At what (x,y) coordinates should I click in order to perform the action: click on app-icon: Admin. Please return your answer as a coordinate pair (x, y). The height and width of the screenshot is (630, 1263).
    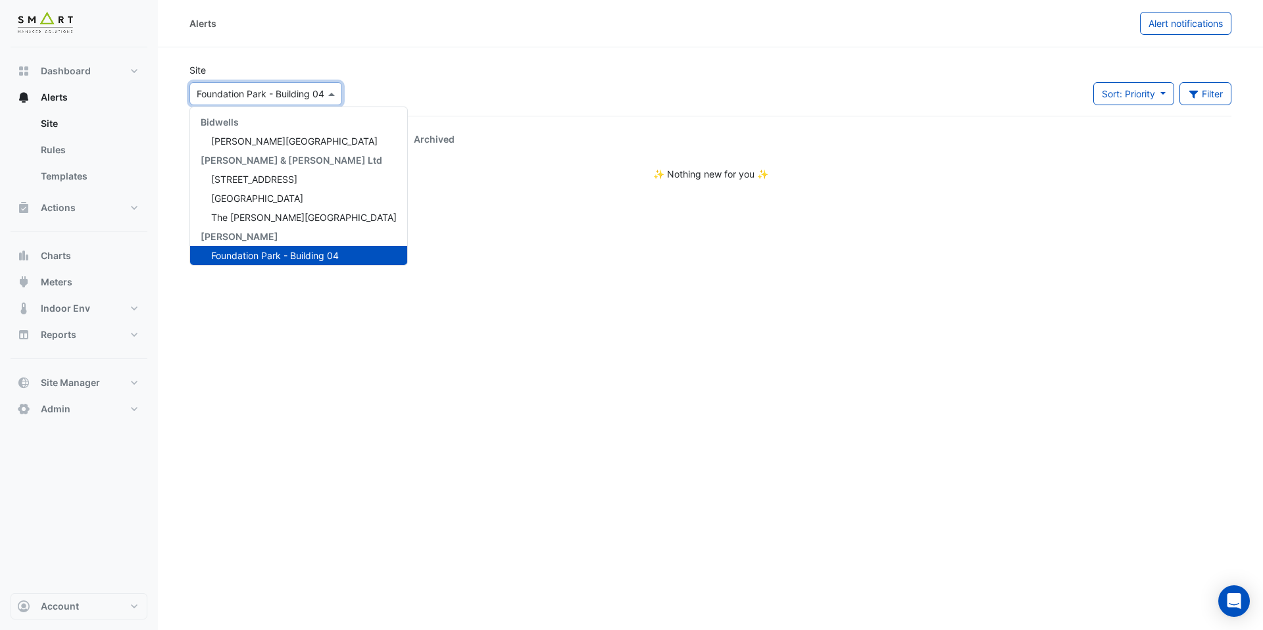
    Looking at the image, I should click on (24, 409).